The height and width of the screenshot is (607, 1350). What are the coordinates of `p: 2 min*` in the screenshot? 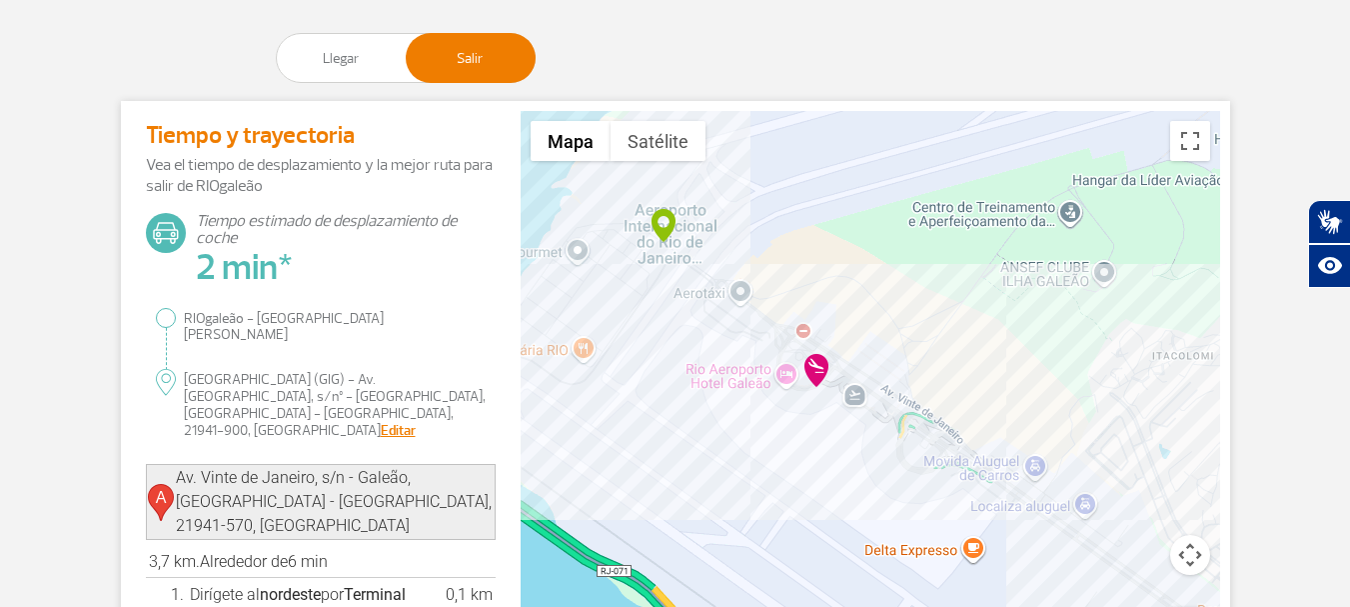 It's located at (346, 267).